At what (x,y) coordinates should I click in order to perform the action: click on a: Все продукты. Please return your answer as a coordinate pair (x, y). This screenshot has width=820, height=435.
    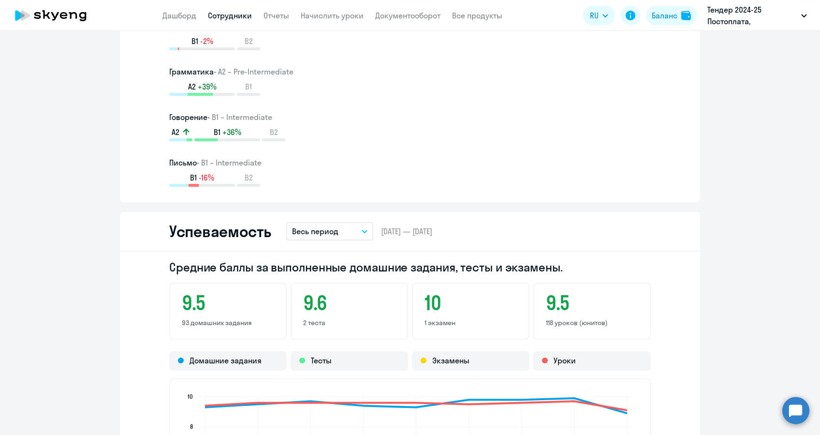
    Looking at the image, I should click on (477, 15).